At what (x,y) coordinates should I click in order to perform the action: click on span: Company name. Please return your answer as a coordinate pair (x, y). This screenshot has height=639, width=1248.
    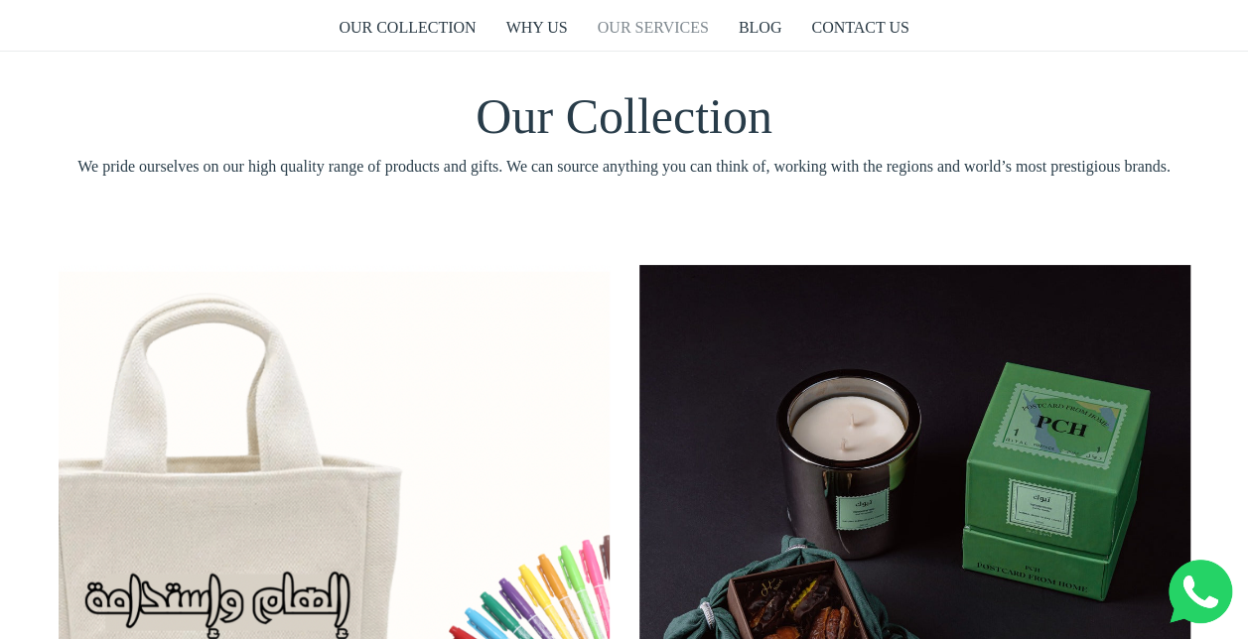
    Looking at the image, I should click on (615, 91).